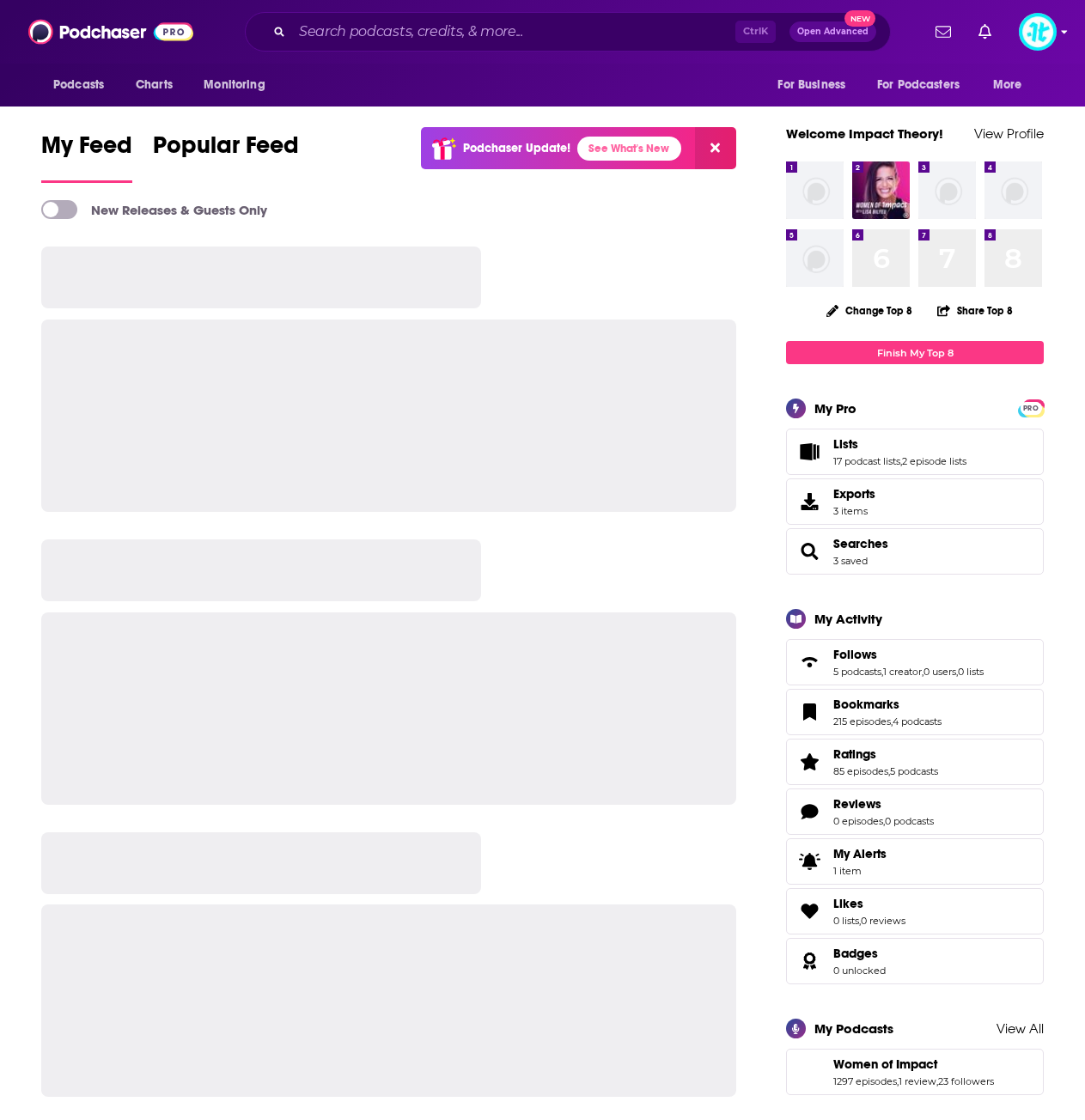 Image resolution: width=1085 pixels, height=1120 pixels. I want to click on span: 1 item, so click(860, 871).